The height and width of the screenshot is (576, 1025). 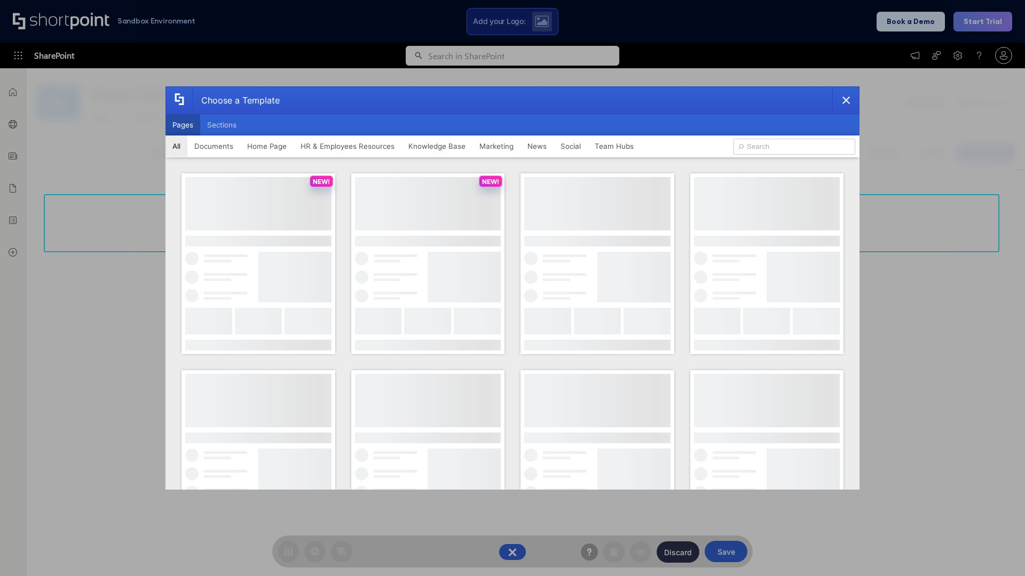 I want to click on button: Team Hubs, so click(x=614, y=146).